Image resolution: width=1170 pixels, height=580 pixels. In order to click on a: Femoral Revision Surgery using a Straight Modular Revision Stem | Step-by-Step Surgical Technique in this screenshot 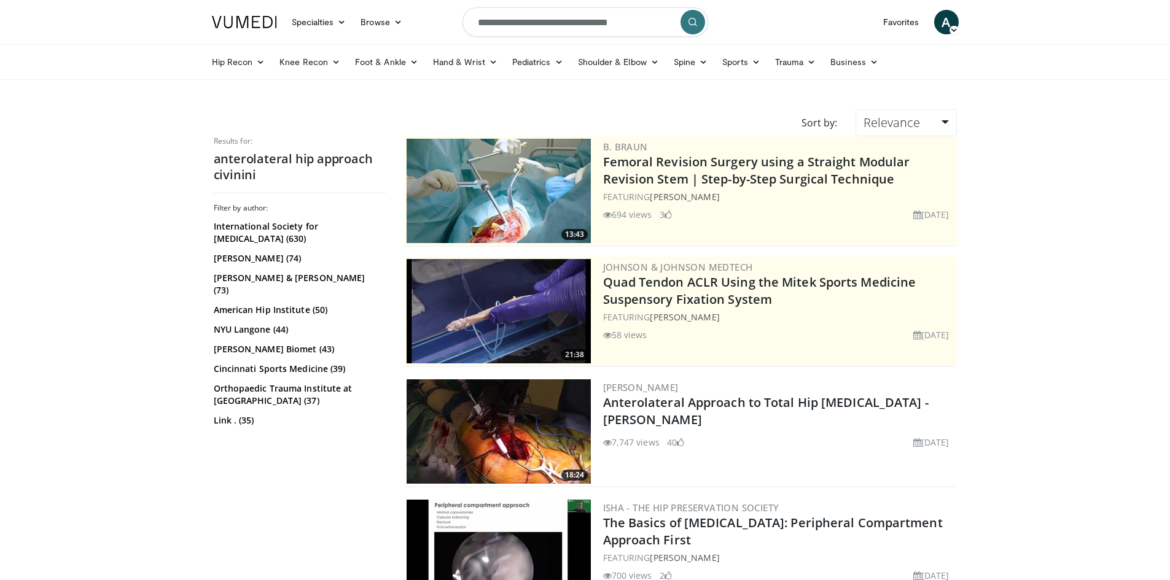, I will do `click(757, 170)`.